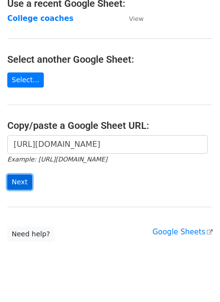  Describe the element at coordinates (40, 19) in the screenshot. I see `strong: College coaches` at that location.